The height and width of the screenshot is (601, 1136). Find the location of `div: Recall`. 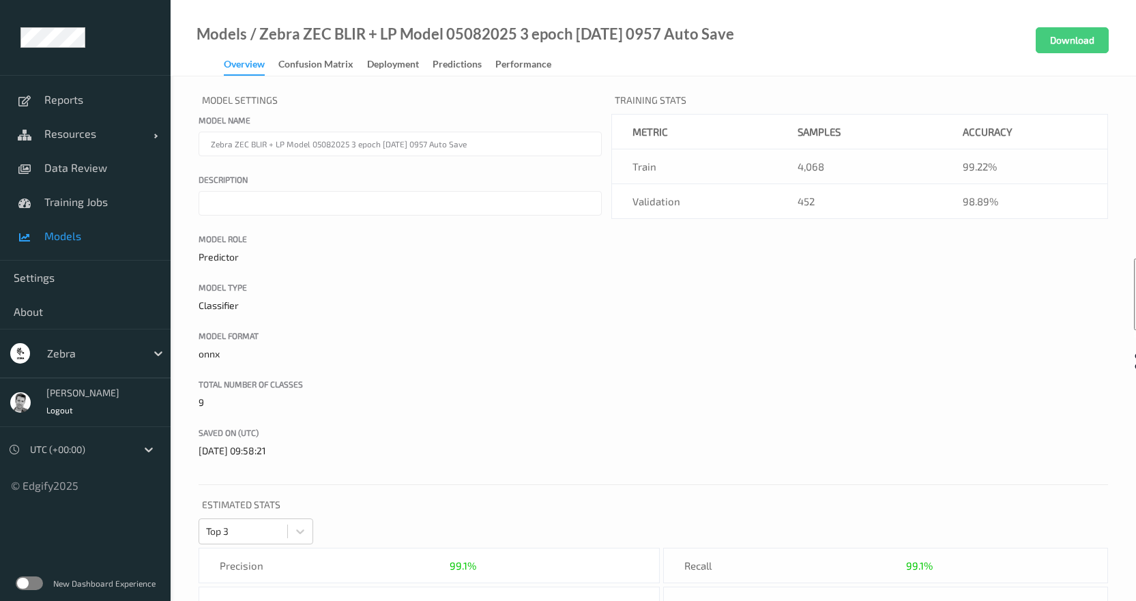

div: Recall is located at coordinates (775, 566).